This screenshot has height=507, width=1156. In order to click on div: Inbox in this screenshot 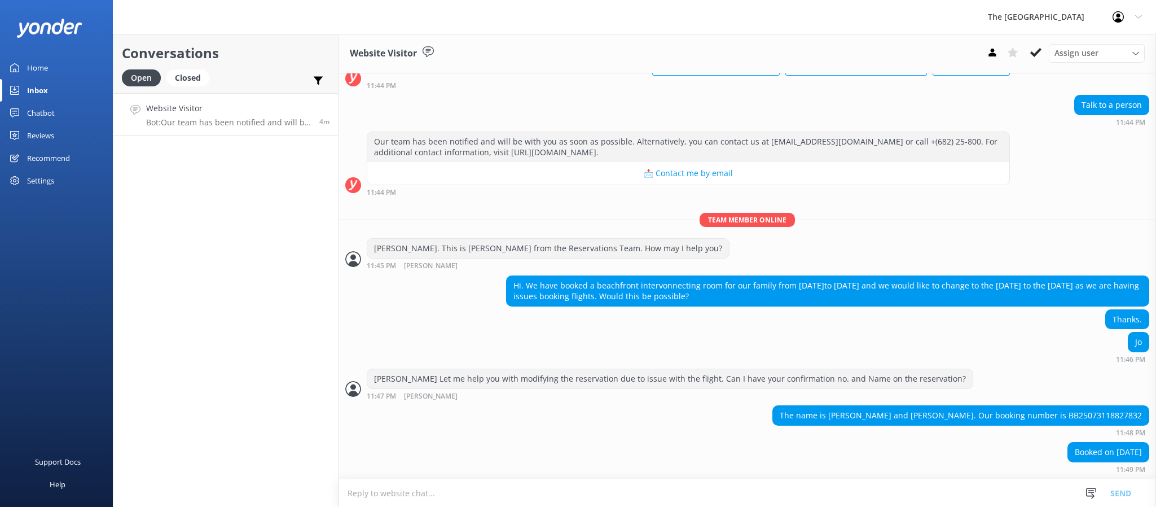, I will do `click(37, 90)`.